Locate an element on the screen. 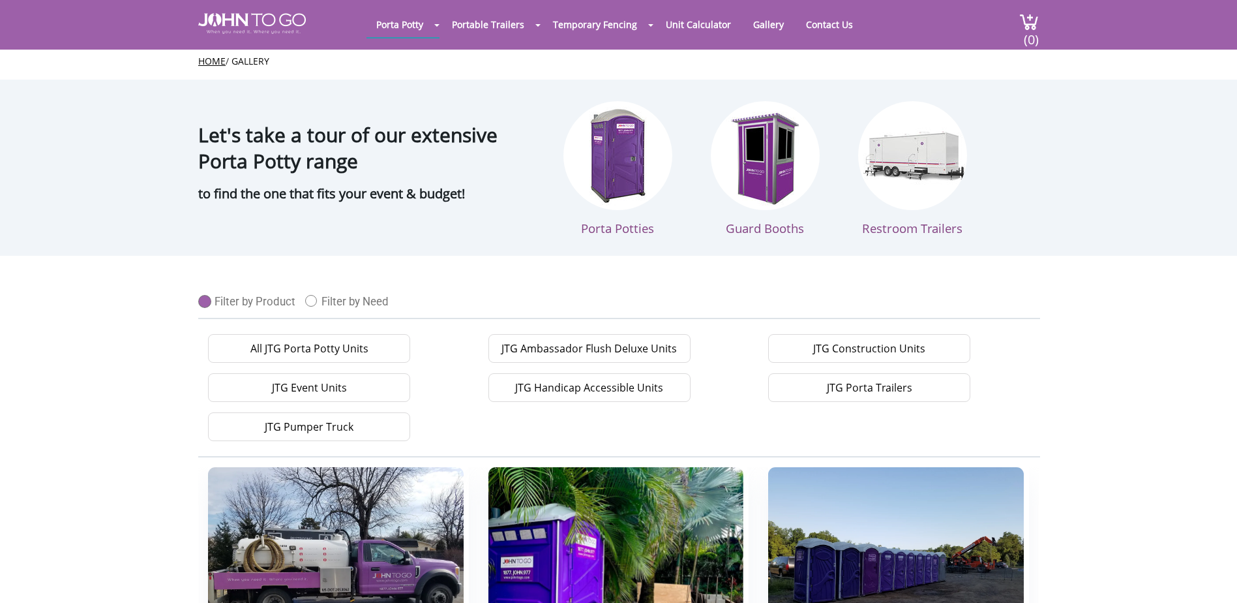  a: Unit Calculator is located at coordinates (698, 24).